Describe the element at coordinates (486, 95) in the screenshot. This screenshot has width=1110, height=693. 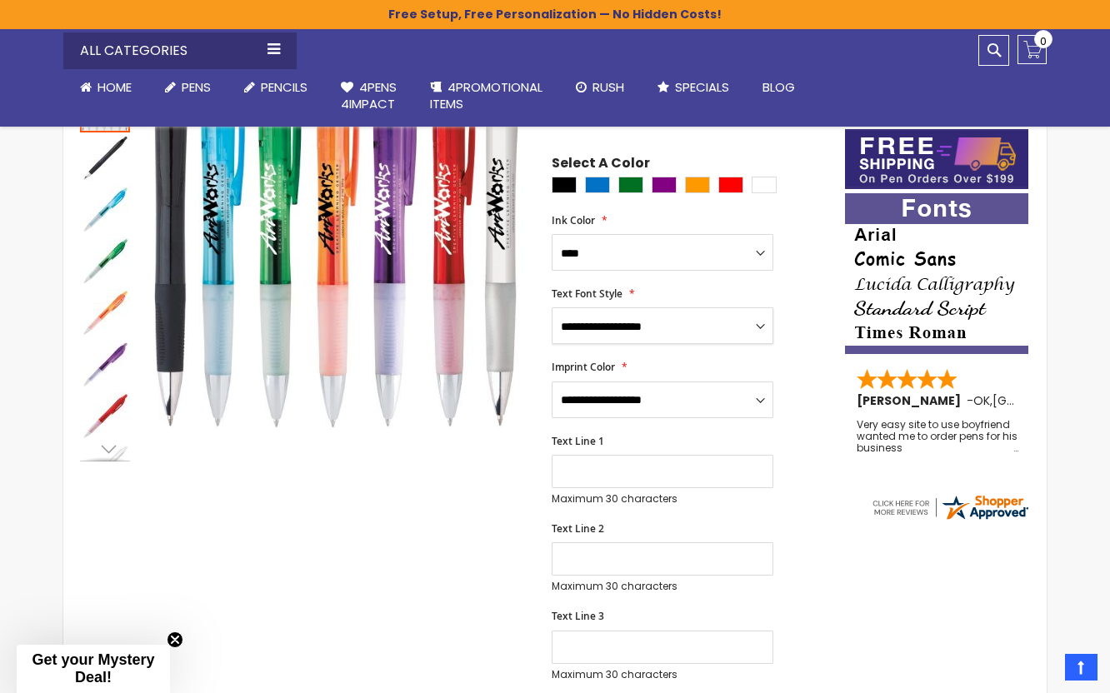
I see `span: 4PROMOTIONAL ITEMS` at that location.